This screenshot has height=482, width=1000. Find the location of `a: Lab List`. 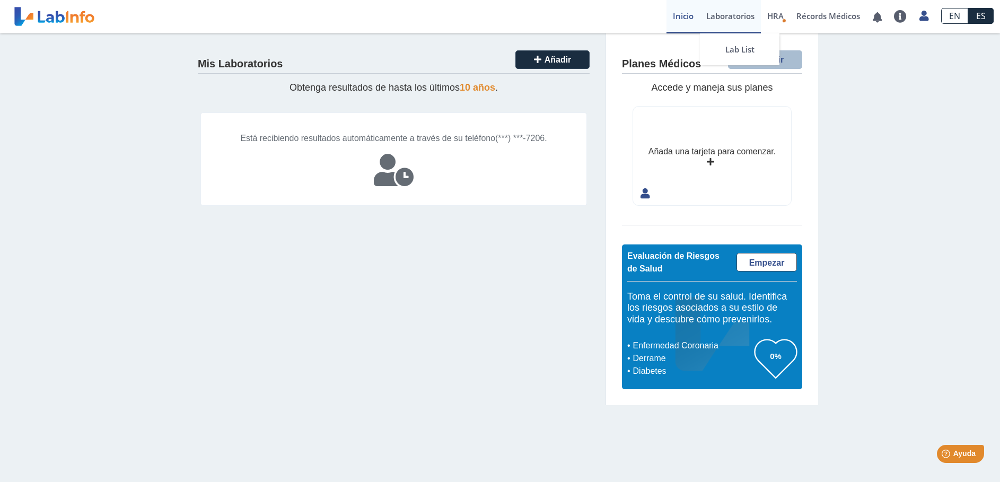

a: Lab List is located at coordinates (740, 49).